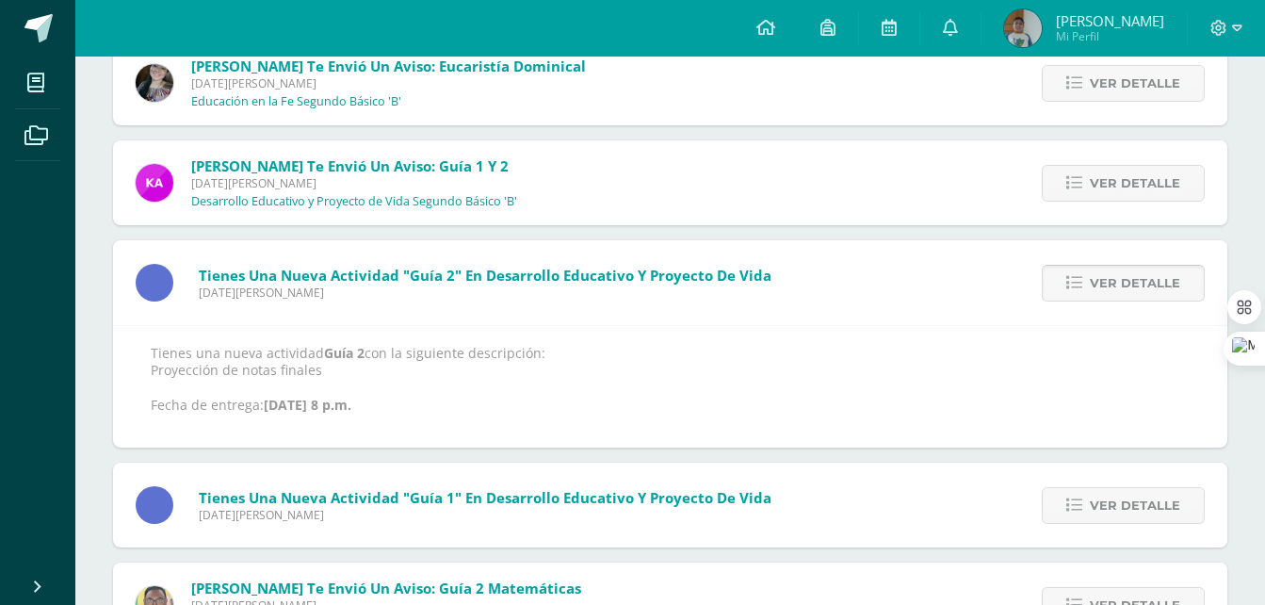  I want to click on p: Desarrollo Educativo y Proyecto de Vida Segundo Básico 'B', so click(354, 202).